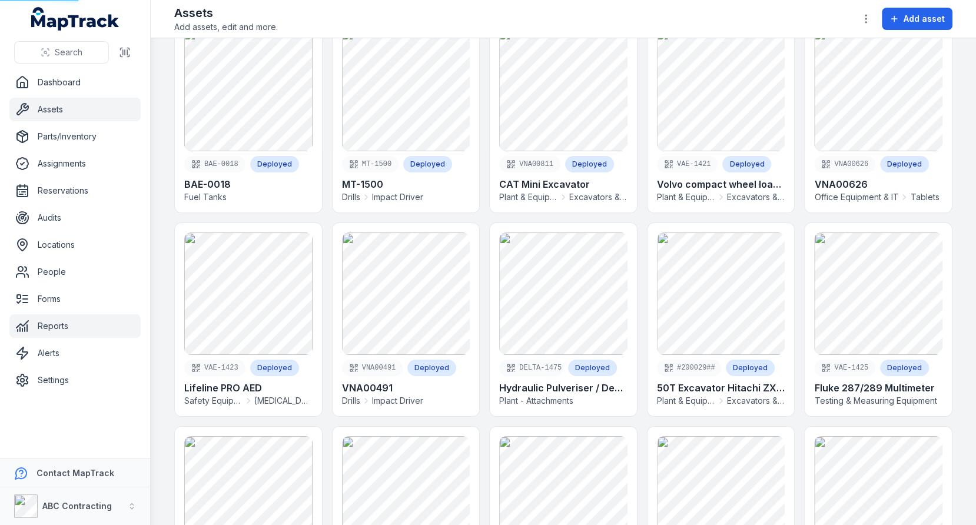  What do you see at coordinates (75, 191) in the screenshot?
I see `a: Reservations` at bounding box center [75, 191].